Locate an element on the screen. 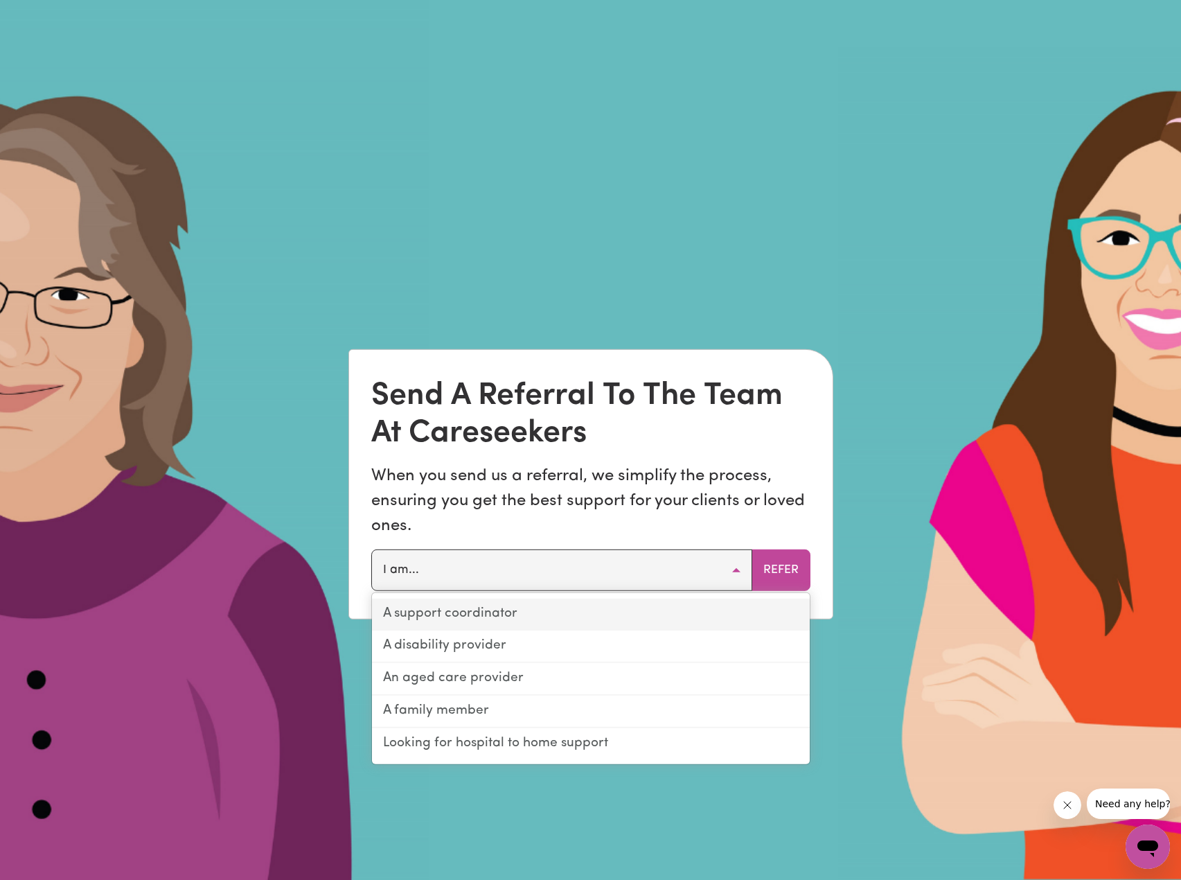 This screenshot has width=1181, height=880. a: Looking for hospital to home support is located at coordinates (591, 743).